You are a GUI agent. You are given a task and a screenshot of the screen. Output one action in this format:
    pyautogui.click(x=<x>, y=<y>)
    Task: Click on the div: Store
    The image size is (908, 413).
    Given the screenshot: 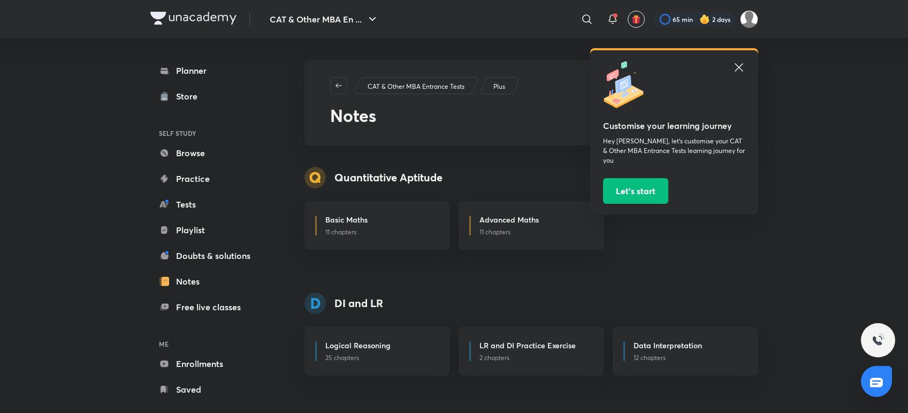 What is the action you would take?
    pyautogui.click(x=190, y=96)
    